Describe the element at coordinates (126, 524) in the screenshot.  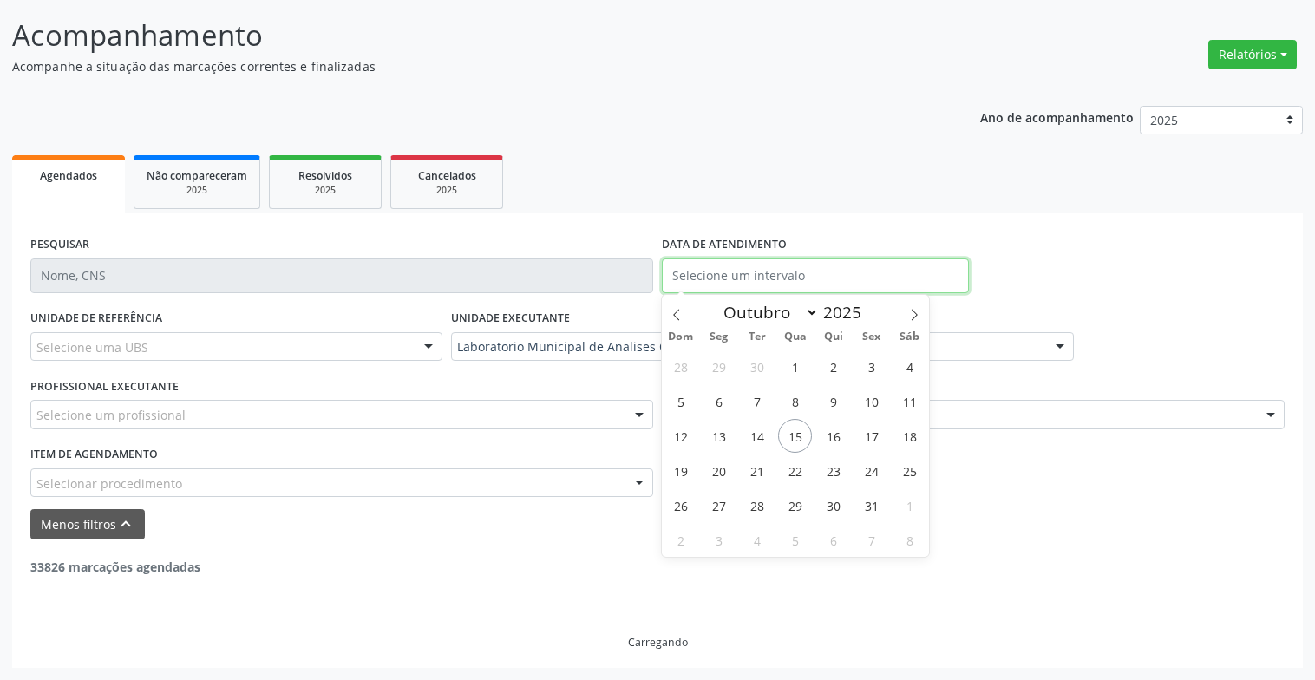
I see `i: keyboard_arrow_up` at that location.